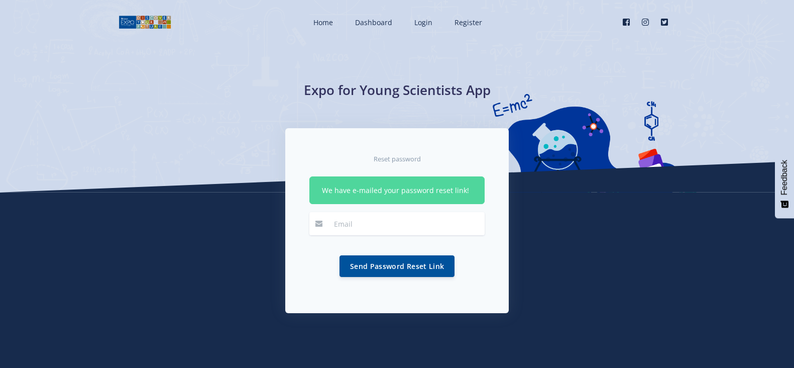 This screenshot has width=794, height=368. What do you see at coordinates (467, 22) in the screenshot?
I see `a: Register` at bounding box center [467, 22].